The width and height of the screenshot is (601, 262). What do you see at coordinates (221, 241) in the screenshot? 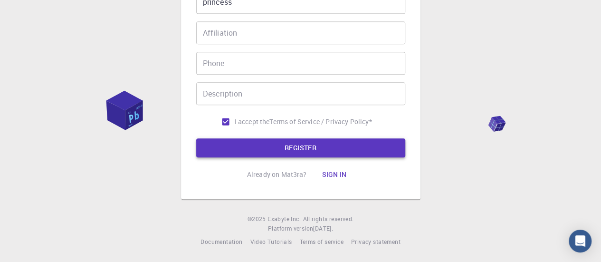
I see `span: Documentation` at bounding box center [221, 241].